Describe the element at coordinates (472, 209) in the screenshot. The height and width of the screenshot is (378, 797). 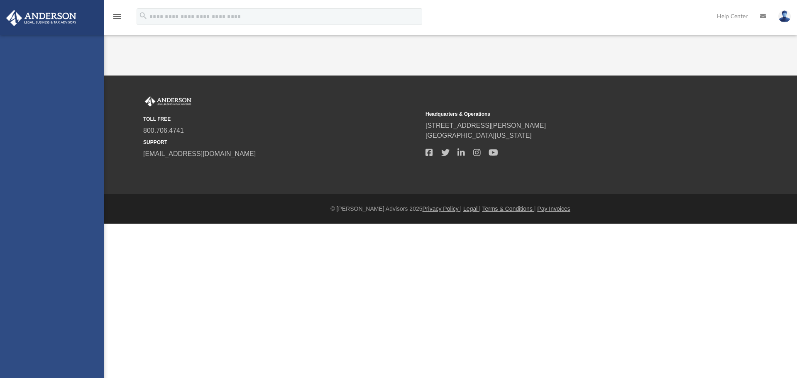
I see `a: Legal |` at that location.